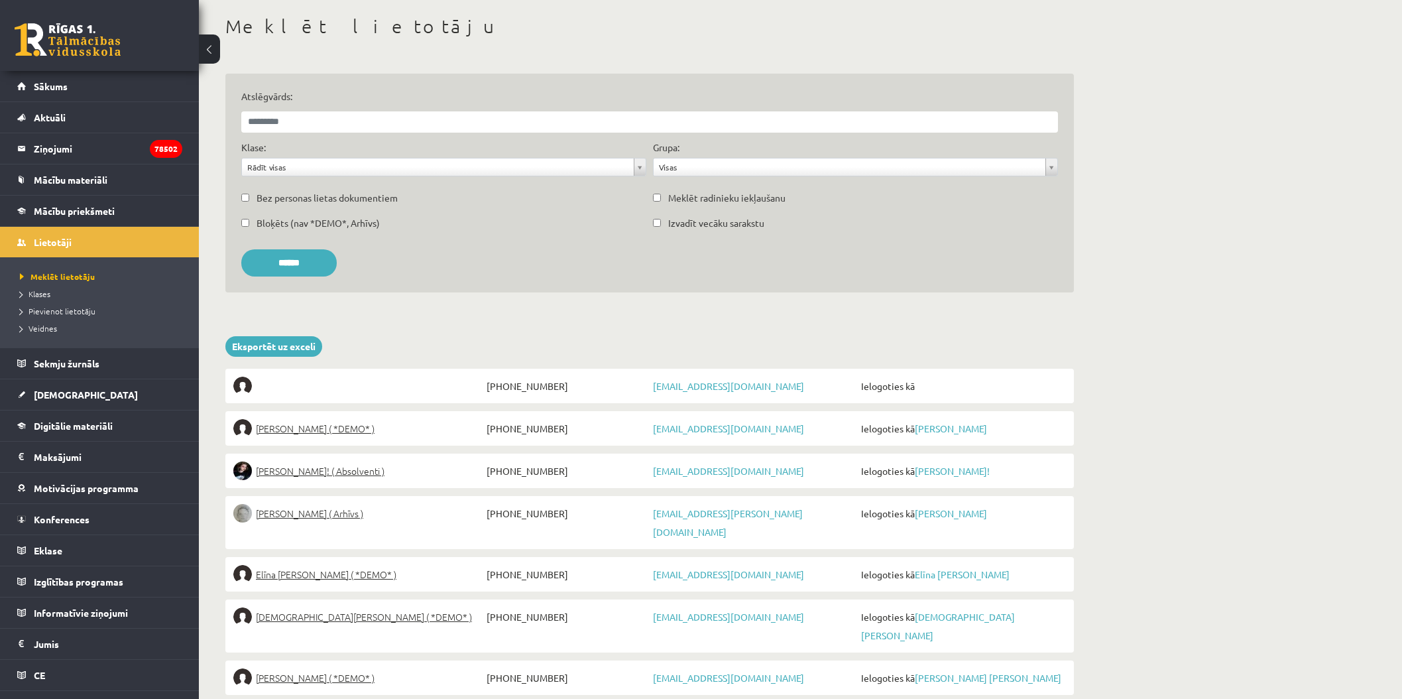 The width and height of the screenshot is (1402, 699). What do you see at coordinates (108, 457) in the screenshot?
I see `legend: Maksājumi` at bounding box center [108, 457].